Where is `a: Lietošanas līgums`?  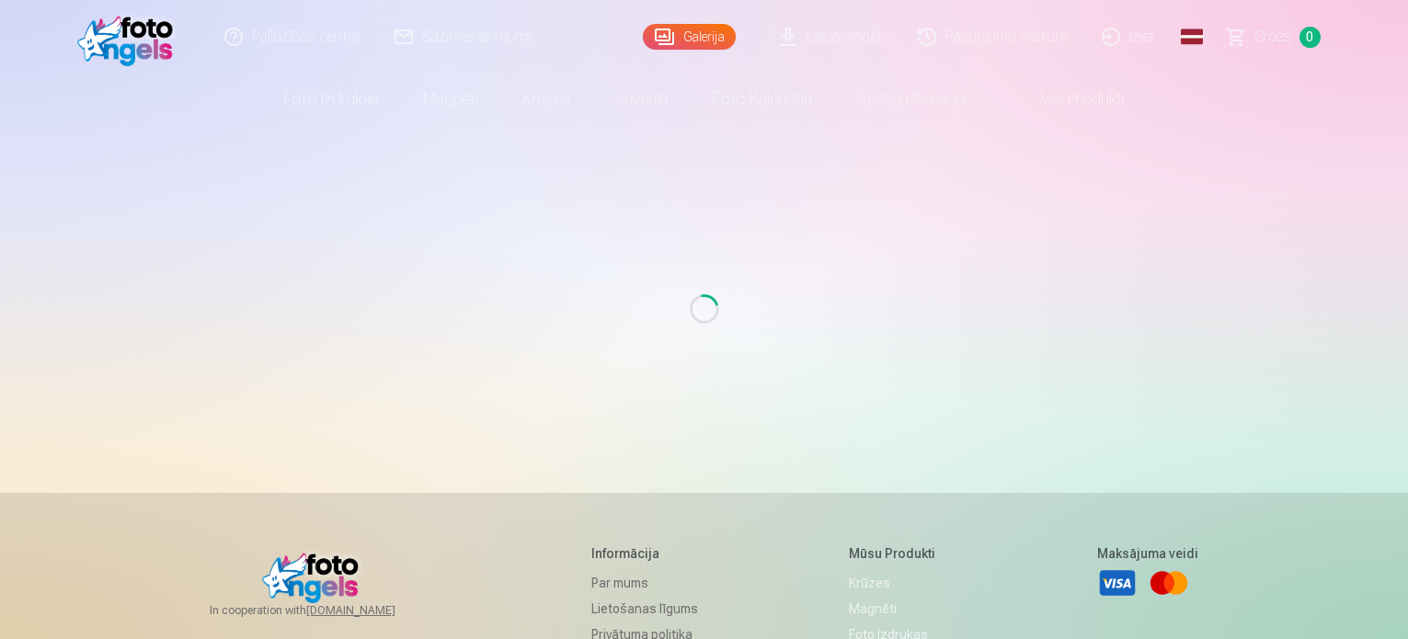
a: Lietošanas līgums is located at coordinates (645, 609).